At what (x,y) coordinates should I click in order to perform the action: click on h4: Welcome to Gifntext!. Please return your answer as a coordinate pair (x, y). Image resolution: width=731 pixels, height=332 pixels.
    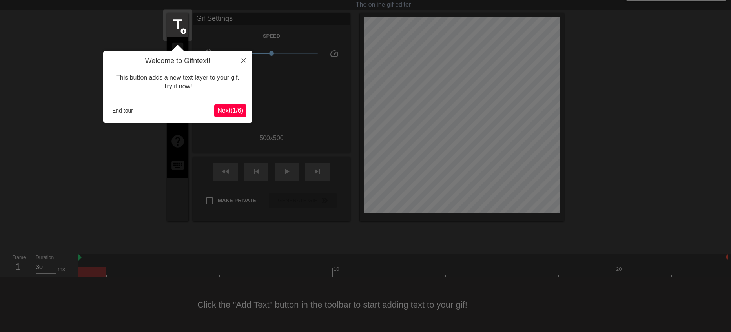
    Looking at the image, I should click on (178, 61).